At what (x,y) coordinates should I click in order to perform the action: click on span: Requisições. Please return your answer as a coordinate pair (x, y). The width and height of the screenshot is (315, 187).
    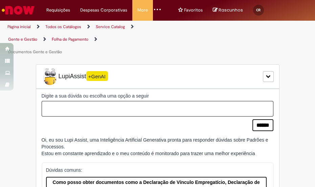
    Looking at the image, I should click on (58, 10).